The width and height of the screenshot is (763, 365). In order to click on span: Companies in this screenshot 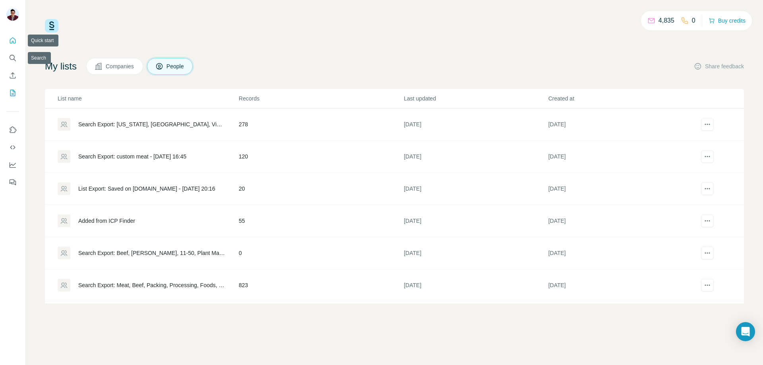, I will do `click(120, 66)`.